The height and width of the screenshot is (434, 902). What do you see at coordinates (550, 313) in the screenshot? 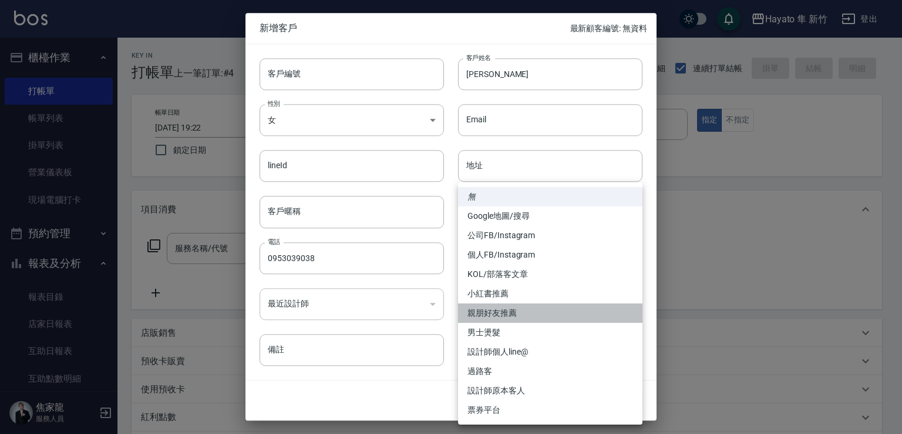
I see `li: 親朋好友推薦` at bounding box center [550, 313].